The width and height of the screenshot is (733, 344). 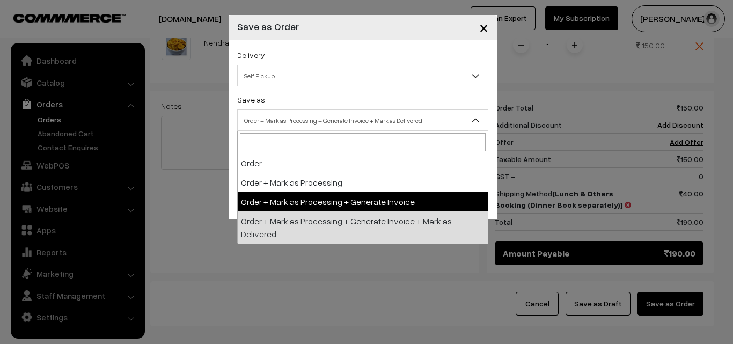 What do you see at coordinates (363, 120) in the screenshot?
I see `span: Order + Mark as Processing + Generate Invoice + Mark as Delivered` at bounding box center [363, 120].